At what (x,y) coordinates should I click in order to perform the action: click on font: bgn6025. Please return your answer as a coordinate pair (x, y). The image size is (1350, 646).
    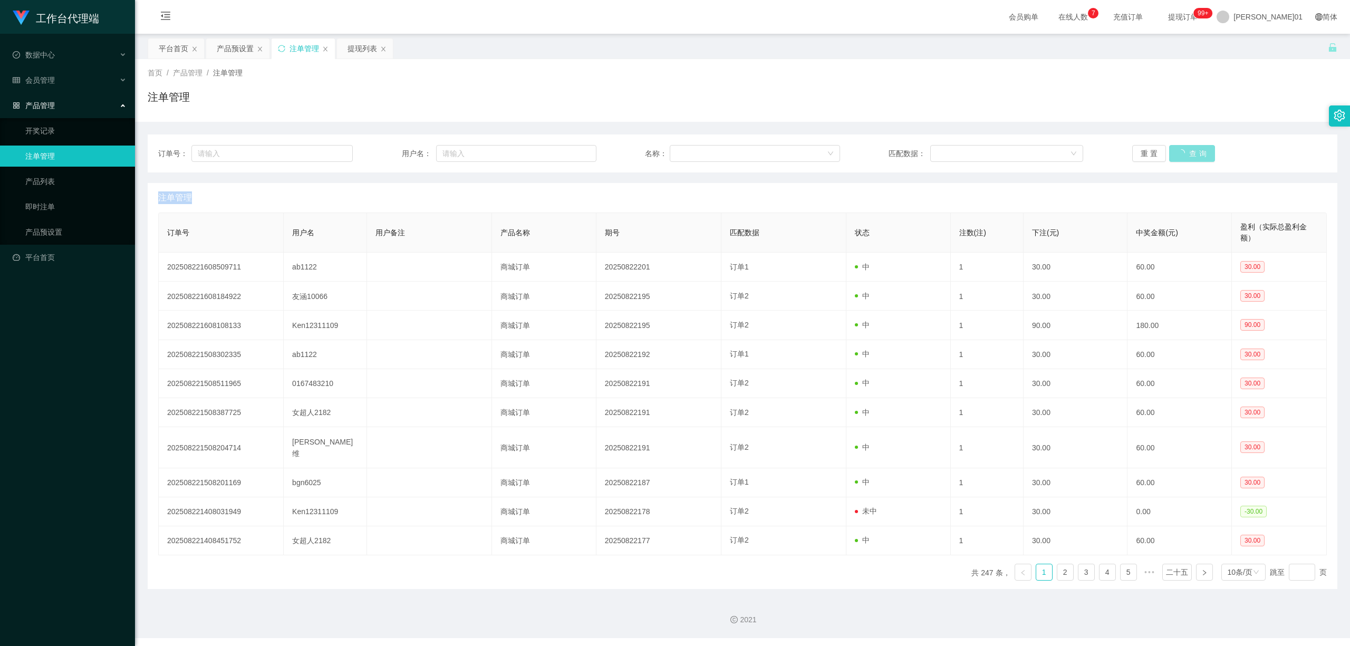
    Looking at the image, I should click on (306, 482).